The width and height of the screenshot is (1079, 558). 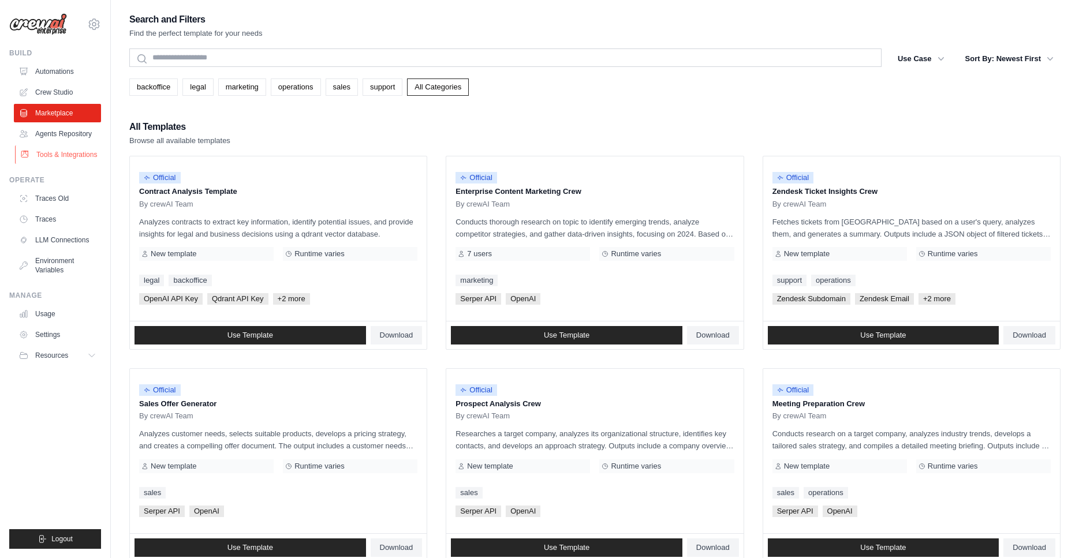 I want to click on a: backoffice, so click(x=154, y=87).